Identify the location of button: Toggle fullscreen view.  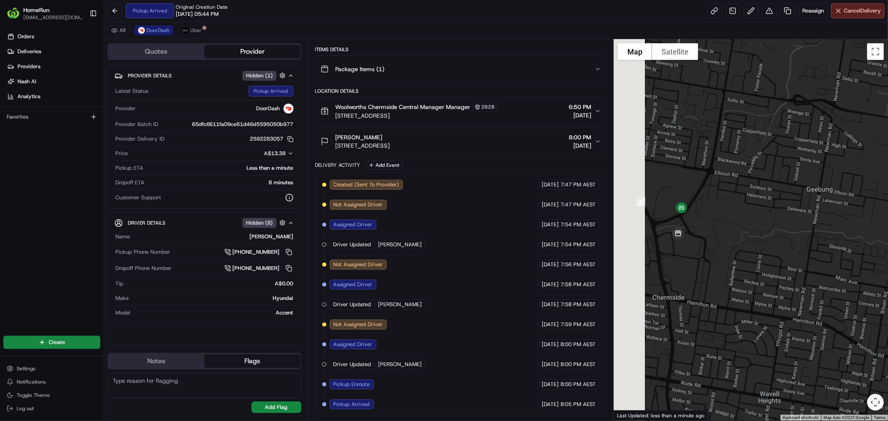
(875, 52).